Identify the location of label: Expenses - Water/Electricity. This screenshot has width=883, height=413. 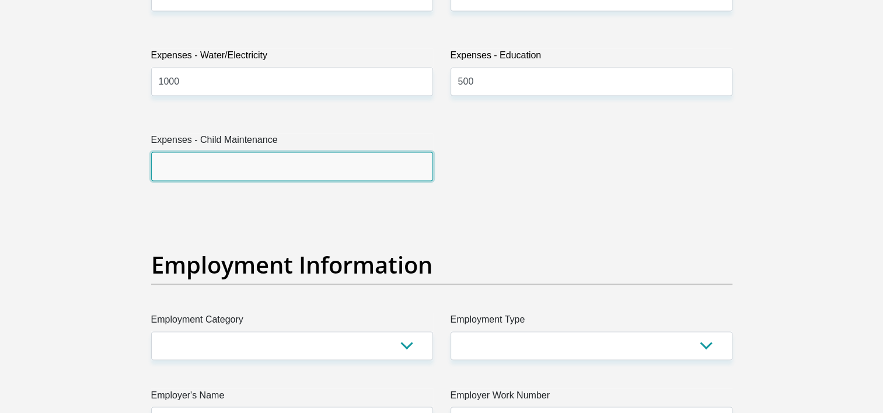
(292, 58).